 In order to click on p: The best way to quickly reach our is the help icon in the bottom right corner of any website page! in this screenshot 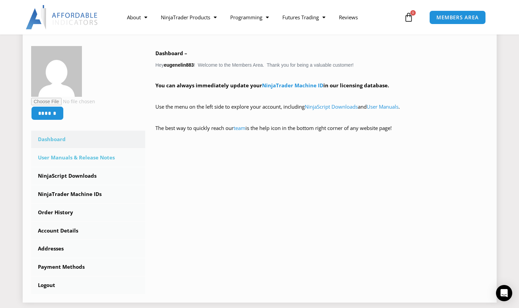, I will do `click(321, 133)`.